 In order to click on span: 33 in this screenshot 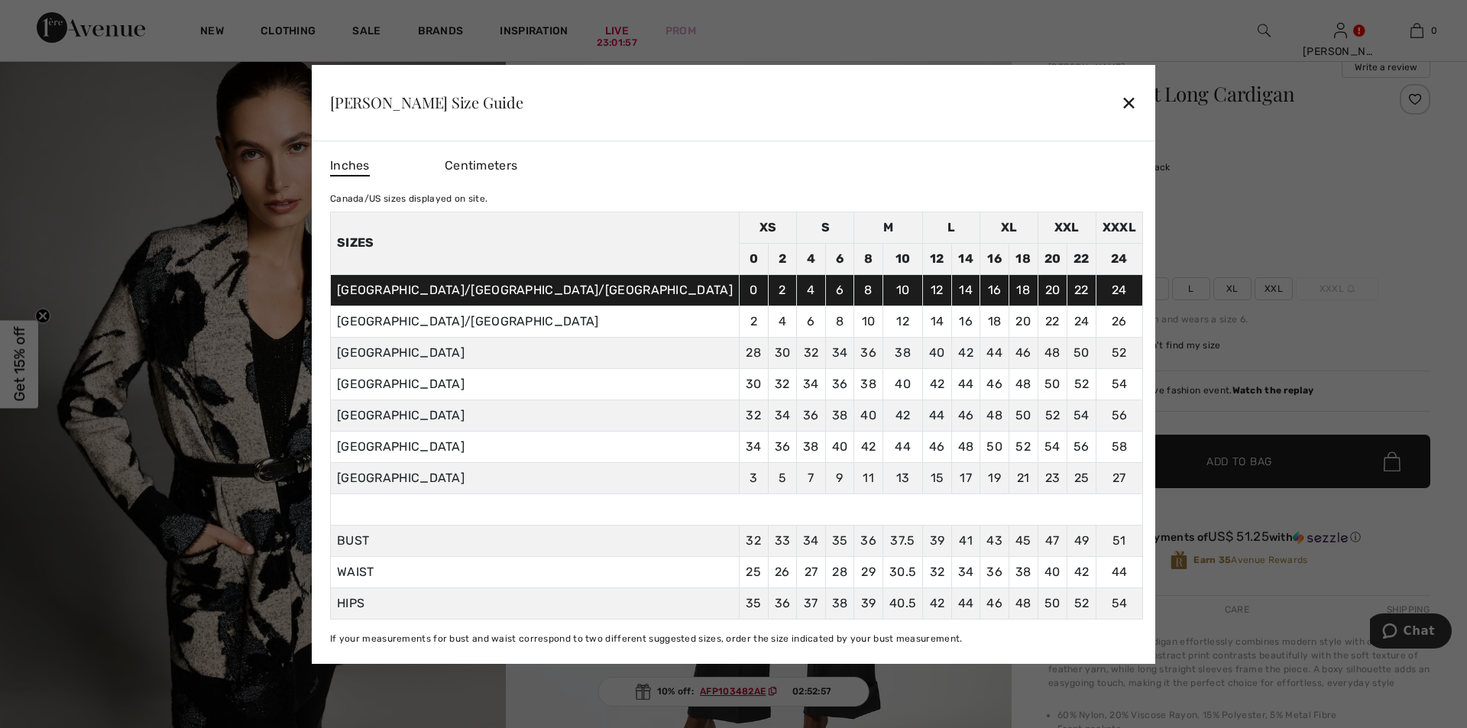, I will do `click(783, 540)`.